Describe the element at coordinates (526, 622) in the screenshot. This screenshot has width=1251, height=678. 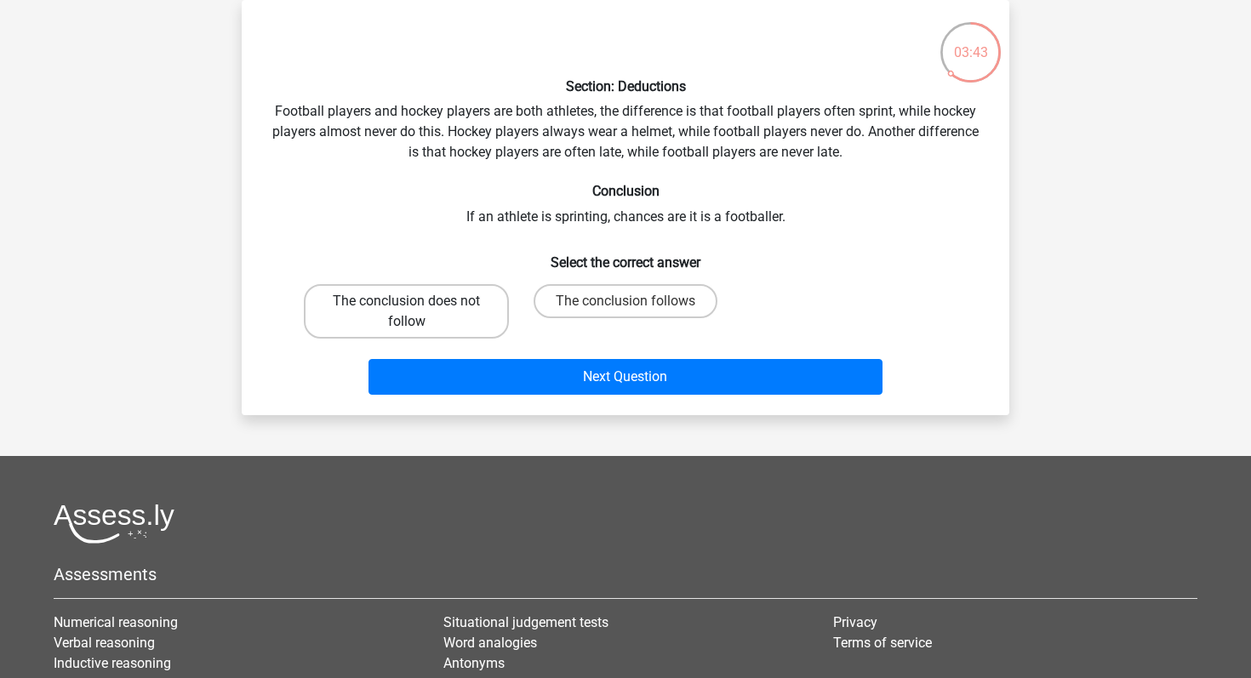
I see `a: Situational judgement tests` at that location.